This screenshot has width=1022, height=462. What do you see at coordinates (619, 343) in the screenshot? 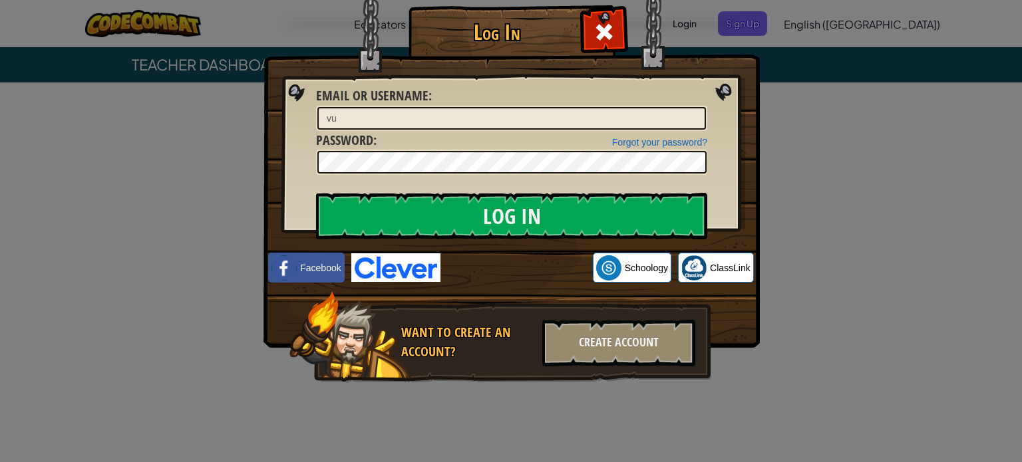
I see `div: Create Account` at bounding box center [619, 343].